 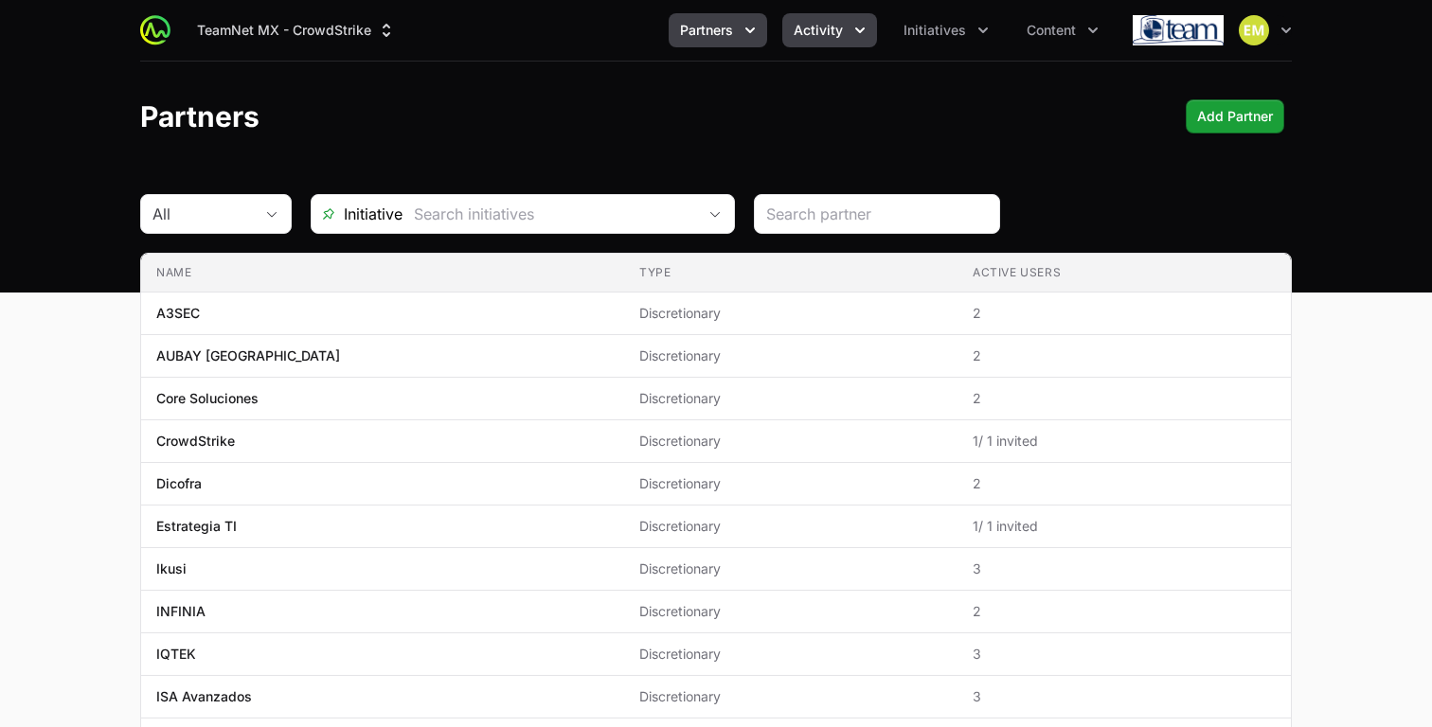 What do you see at coordinates (830, 30) in the screenshot?
I see `div: Activity menu` at bounding box center [830, 30].